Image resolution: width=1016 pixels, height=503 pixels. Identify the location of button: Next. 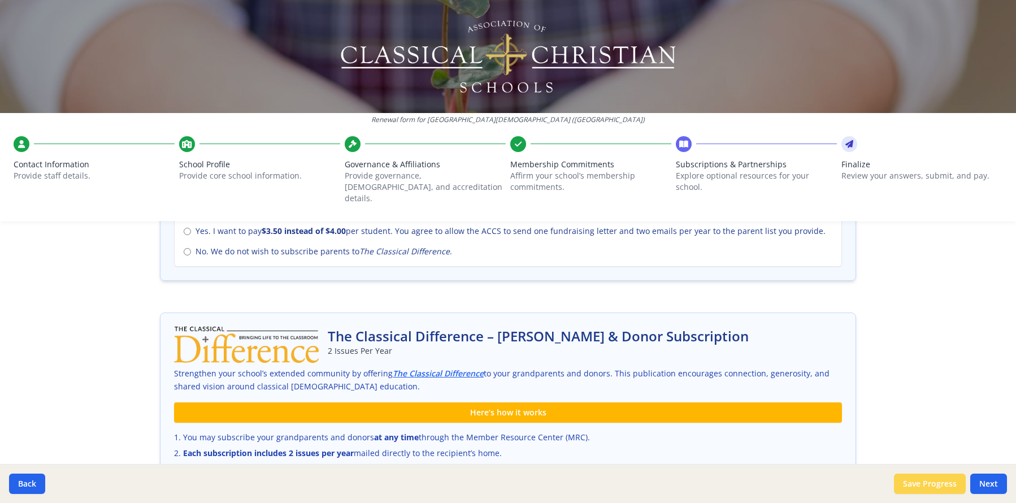
(989, 484).